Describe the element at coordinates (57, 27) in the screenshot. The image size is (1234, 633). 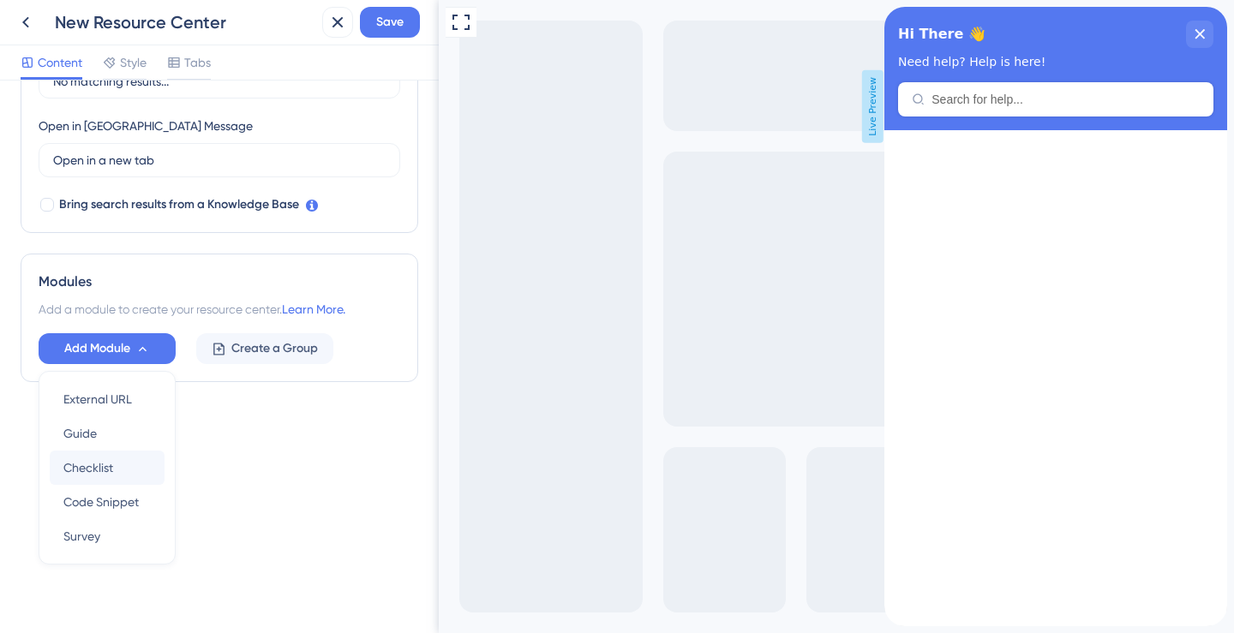
I see `span: Hi There 👋` at that location.